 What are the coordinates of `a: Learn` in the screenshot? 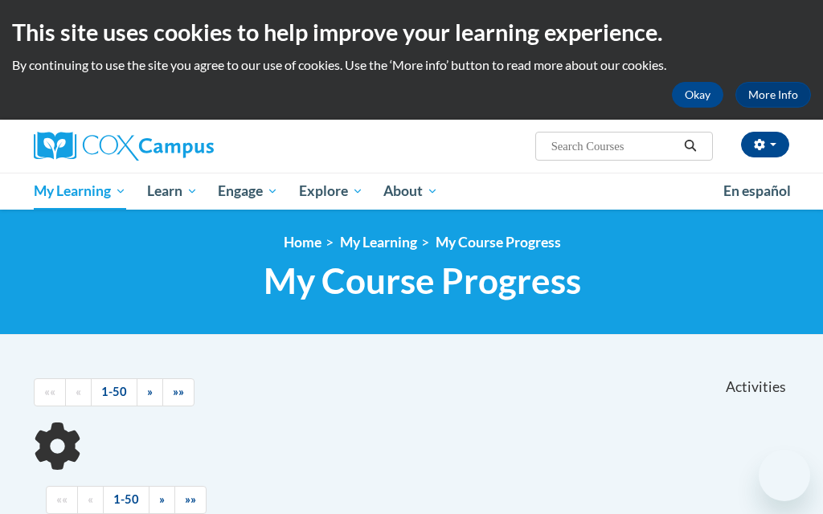 It's located at (172, 191).